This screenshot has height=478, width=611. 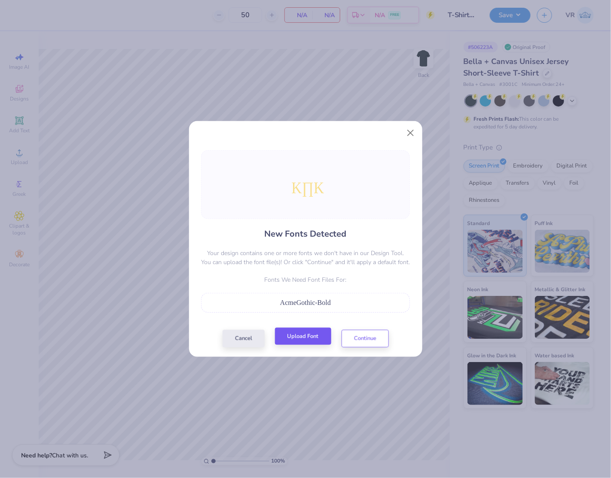 I want to click on span: AcmeGothic-Bold, so click(x=305, y=302).